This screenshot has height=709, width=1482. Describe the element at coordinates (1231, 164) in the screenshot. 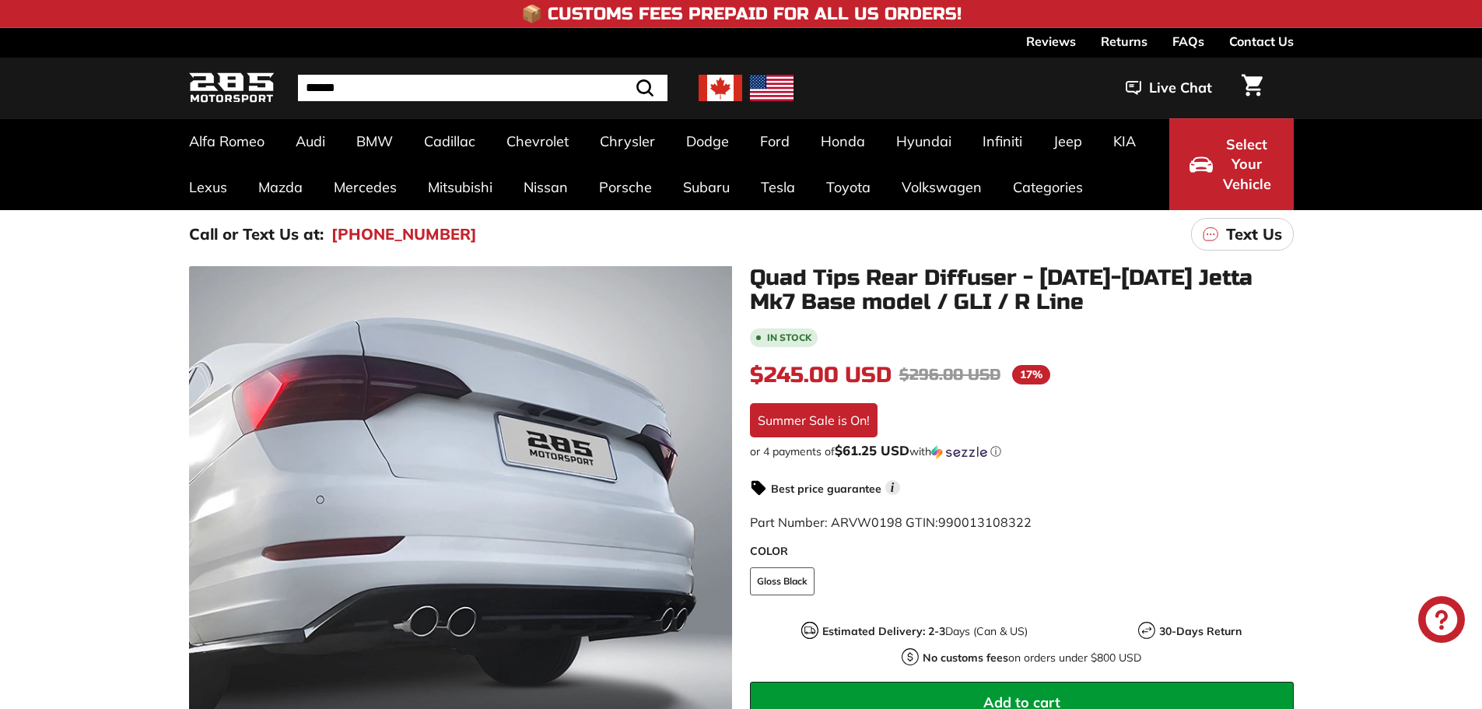

I see `button: Select Your Vehicle` at that location.